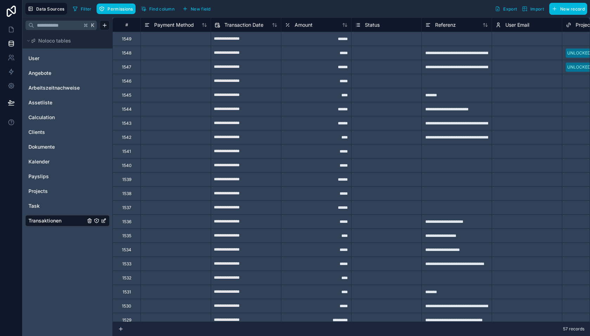 Image resolution: width=590 pixels, height=336 pixels. I want to click on span: K, so click(93, 25).